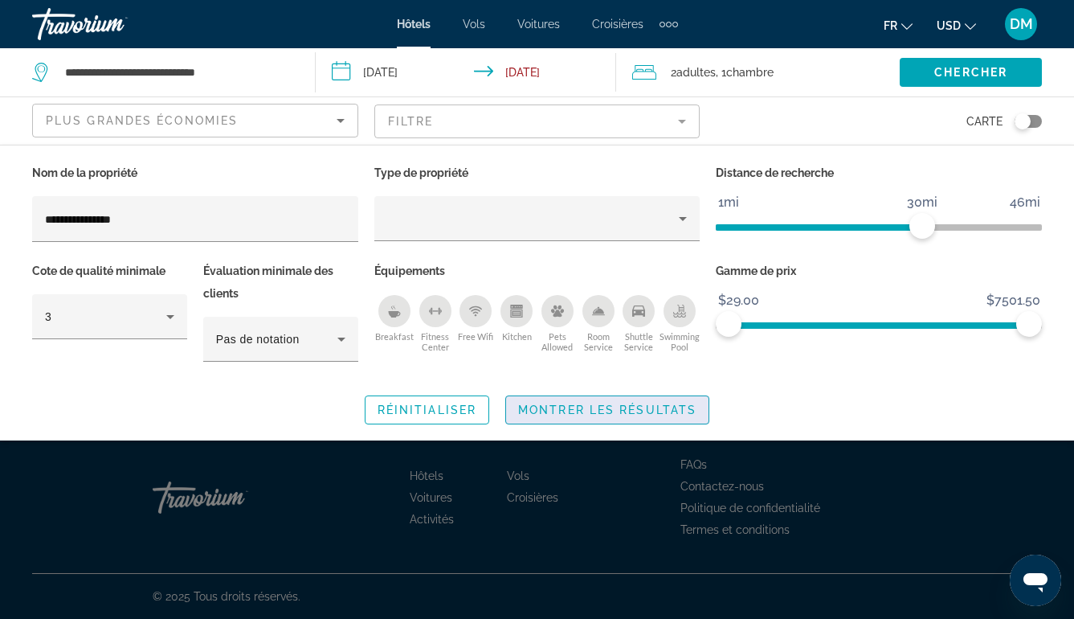 The height and width of the screenshot is (619, 1074). What do you see at coordinates (109, 271) in the screenshot?
I see `p: Cote de qualité minimale` at bounding box center [109, 271].